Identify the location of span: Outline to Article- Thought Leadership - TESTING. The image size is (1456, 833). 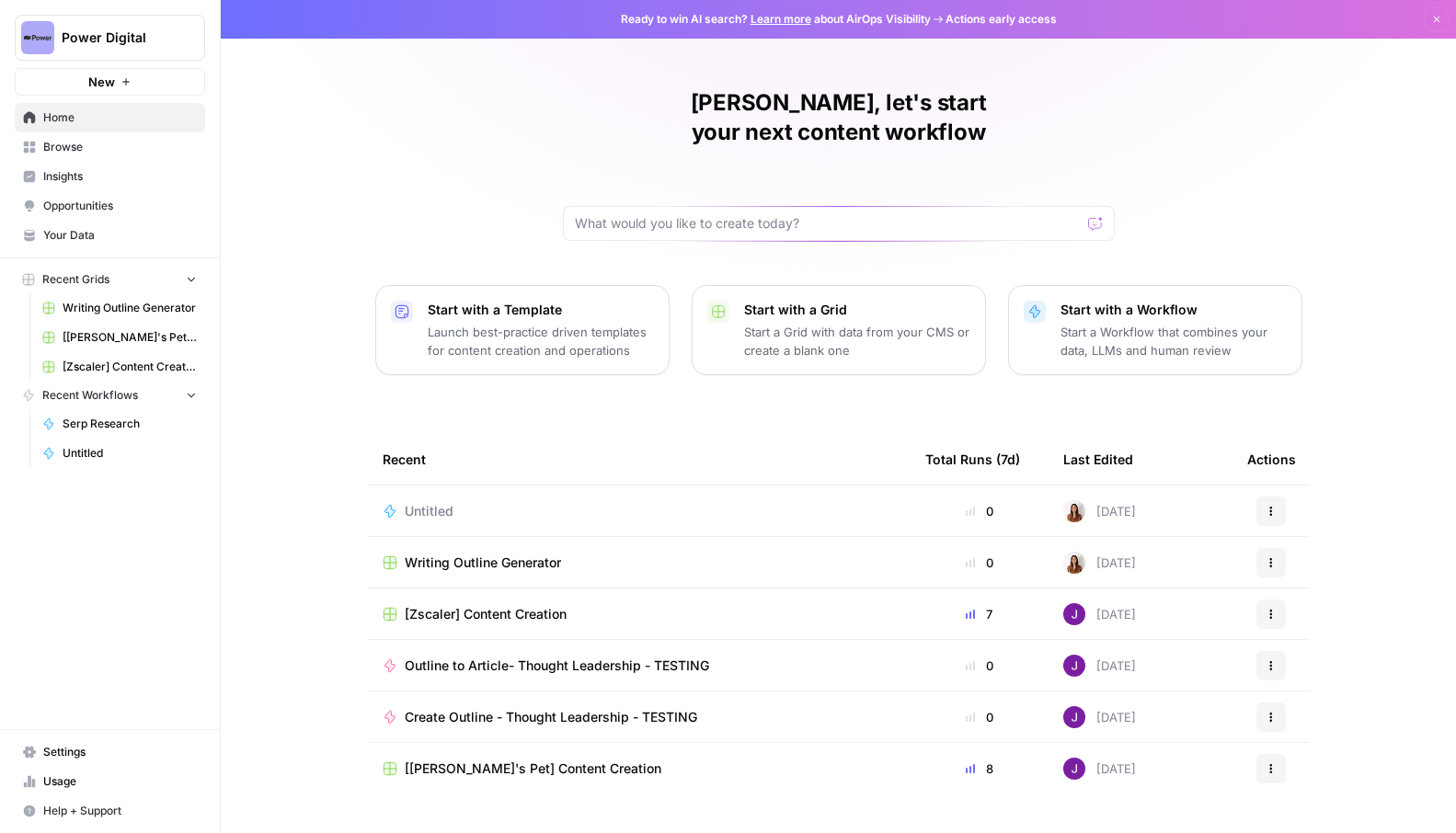
(556, 666).